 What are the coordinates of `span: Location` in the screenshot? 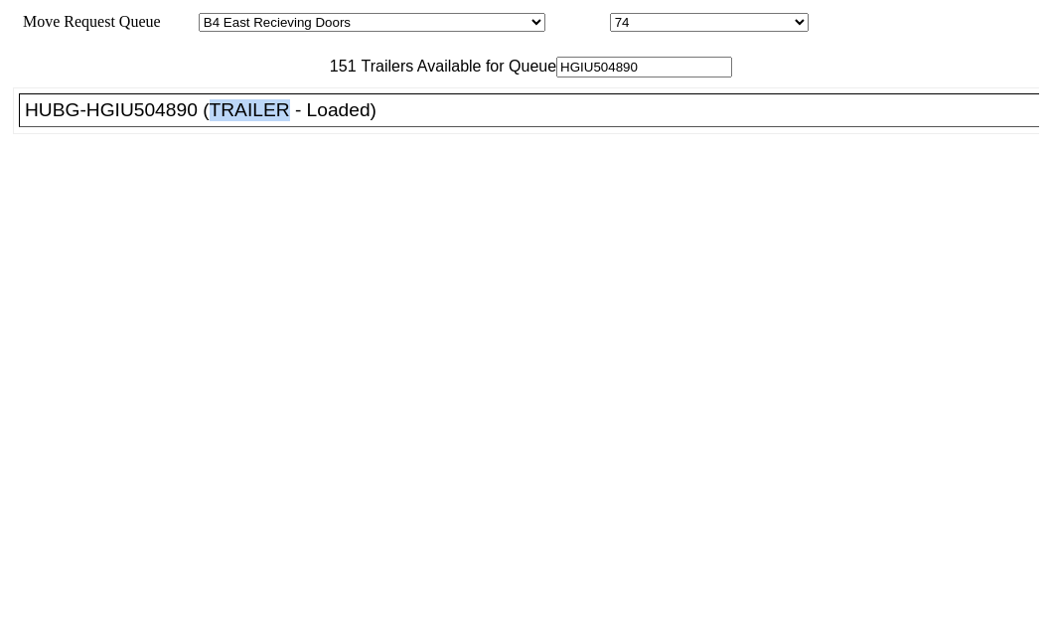 It's located at (577, 21).